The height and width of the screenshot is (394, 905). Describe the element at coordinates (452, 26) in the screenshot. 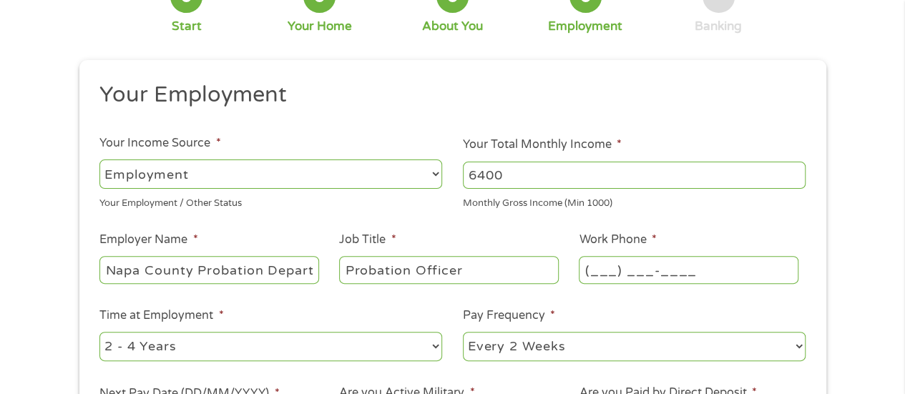

I see `div: About You` at that location.